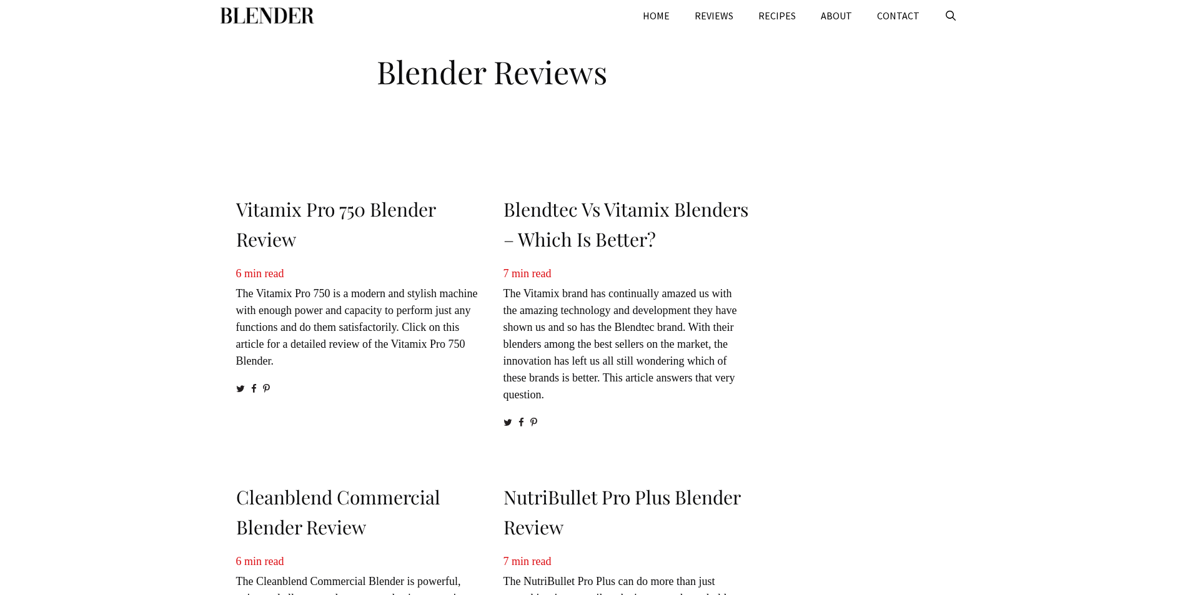  I want to click on img: Vitamix Pro 750 Blender Review, so click(358, 182).